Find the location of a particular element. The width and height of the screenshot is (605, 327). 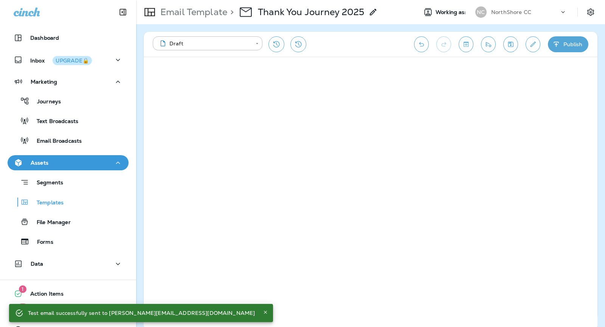

p: Thank You Journey 2025 is located at coordinates (311, 12).